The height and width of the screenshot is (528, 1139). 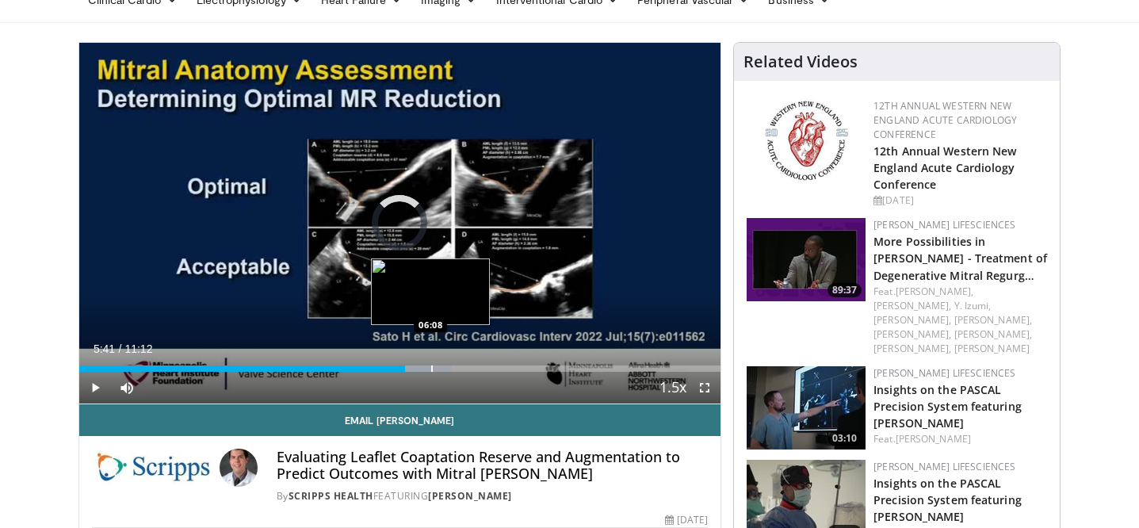 What do you see at coordinates (806, 259) in the screenshot?
I see `a: 89:37` at bounding box center [806, 259].